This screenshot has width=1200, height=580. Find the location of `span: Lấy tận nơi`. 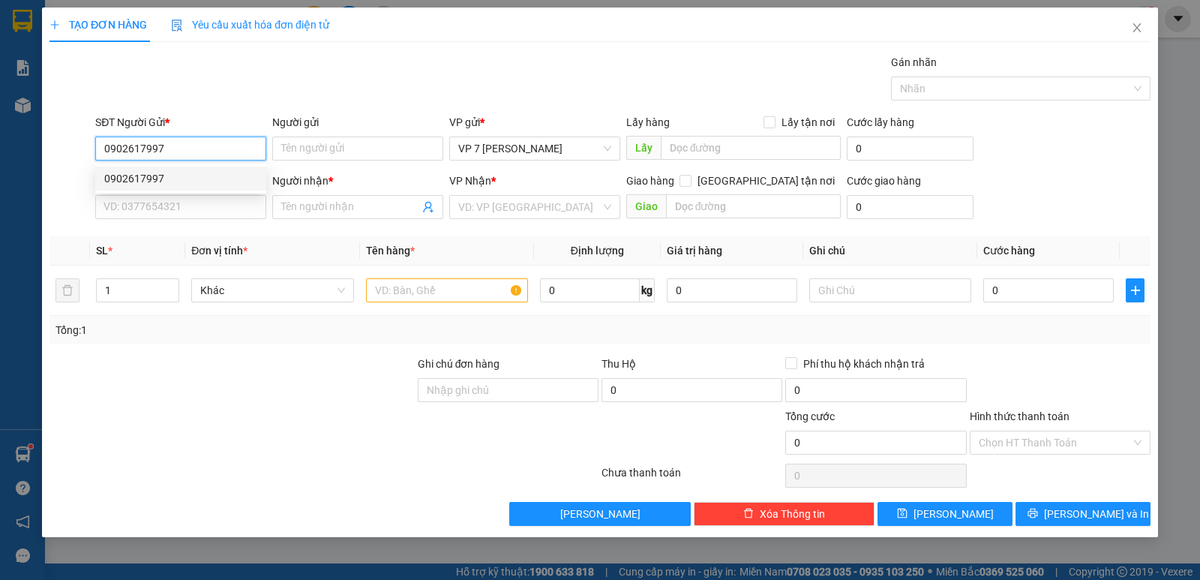

span: Lấy tận nơi is located at coordinates (808, 122).